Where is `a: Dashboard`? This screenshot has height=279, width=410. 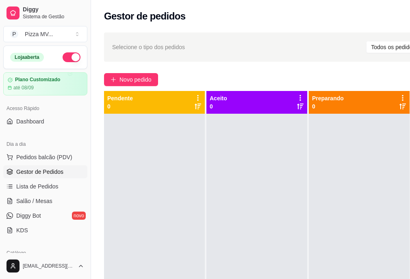
a: Dashboard is located at coordinates (45, 122).